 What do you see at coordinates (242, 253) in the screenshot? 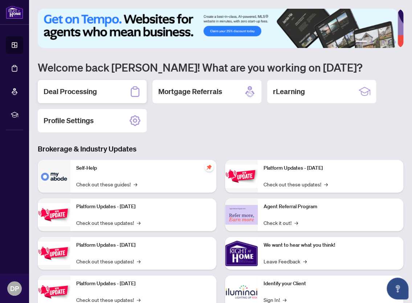
I see `img: We want to hear what you think!` at bounding box center [242, 253].